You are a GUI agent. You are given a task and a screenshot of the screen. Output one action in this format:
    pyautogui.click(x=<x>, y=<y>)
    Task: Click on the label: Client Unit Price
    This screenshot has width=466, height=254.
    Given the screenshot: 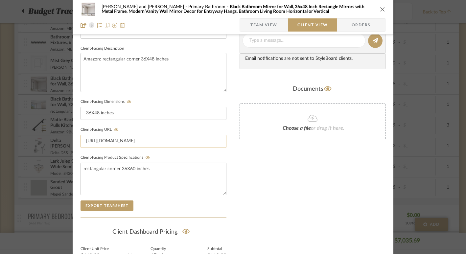 What is the action you would take?
    pyautogui.click(x=95, y=249)
    